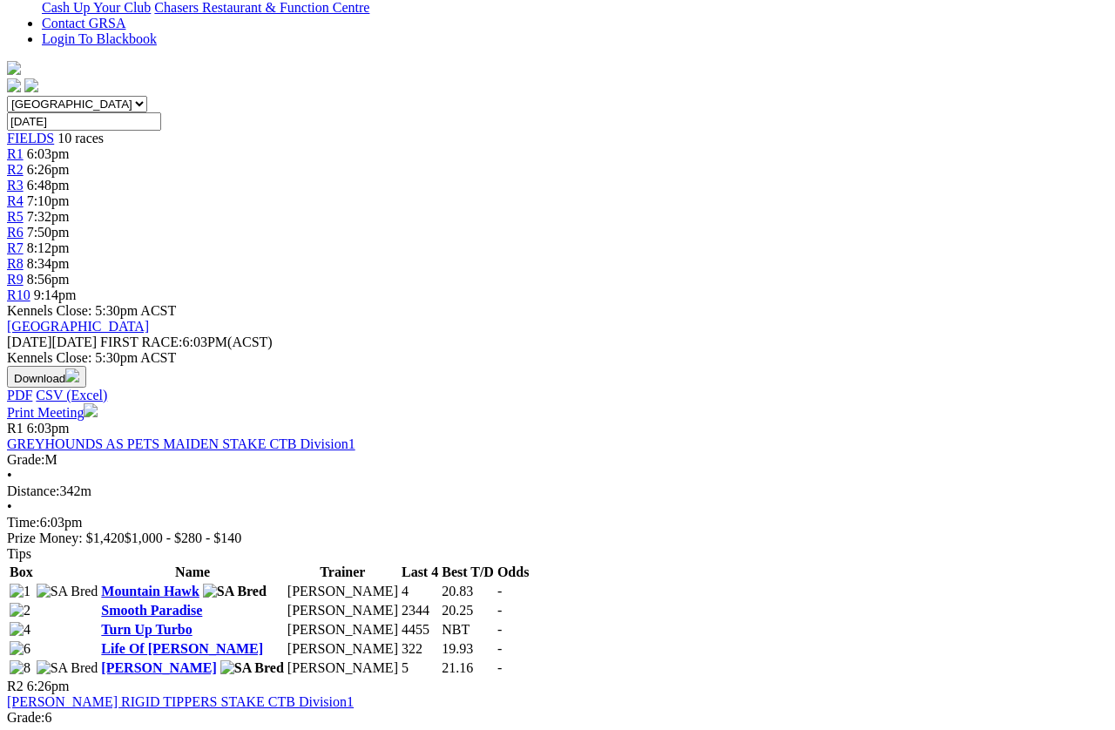 This screenshot has height=730, width=1115. Describe the element at coordinates (84, 121) in the screenshot. I see `input: Select date` at that location.